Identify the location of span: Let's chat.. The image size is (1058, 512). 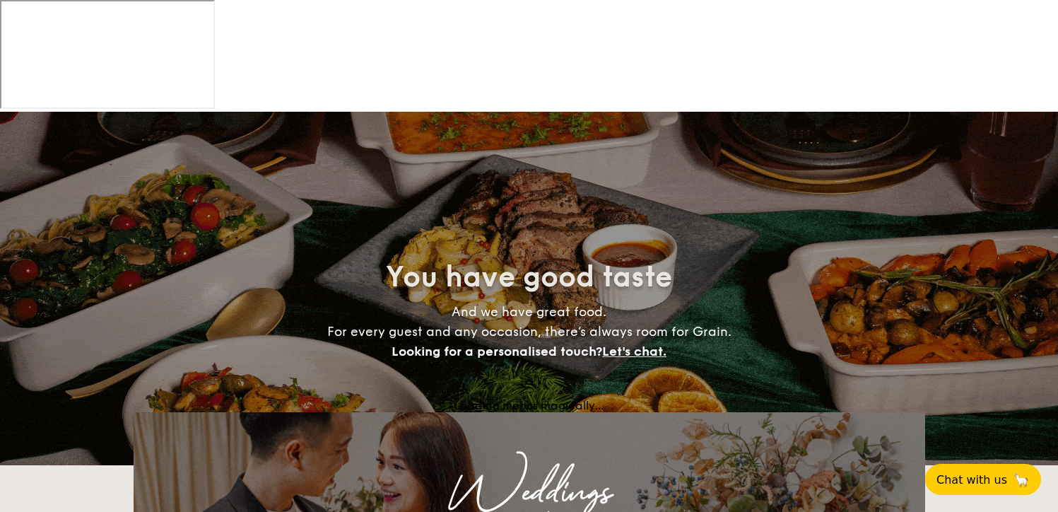
(634, 351).